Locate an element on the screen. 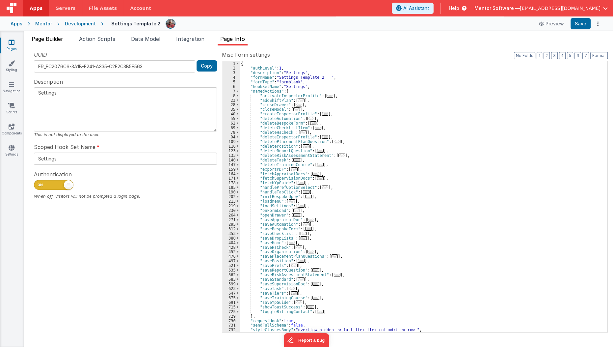  button: 2 is located at coordinates (546, 56).